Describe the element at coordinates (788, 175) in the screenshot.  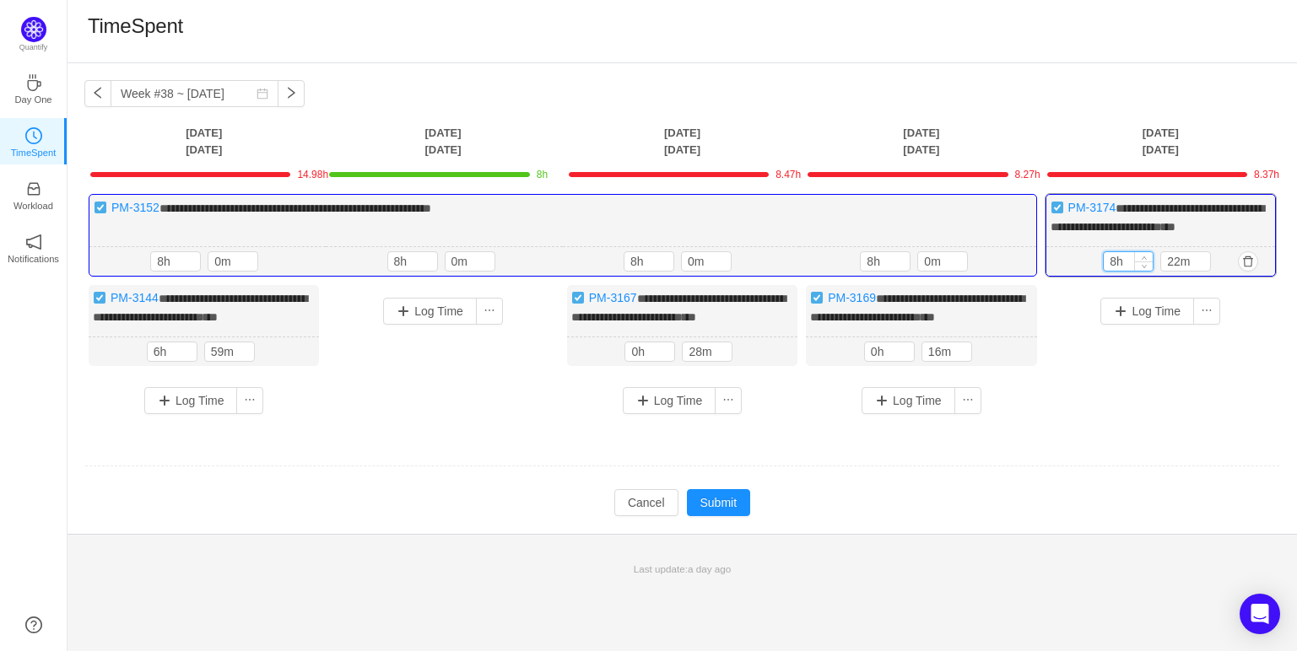
I see `span: 8.47h` at that location.